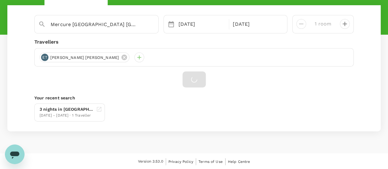 This screenshot has height=169, width=388. I want to click on p: Your recent search, so click(194, 98).